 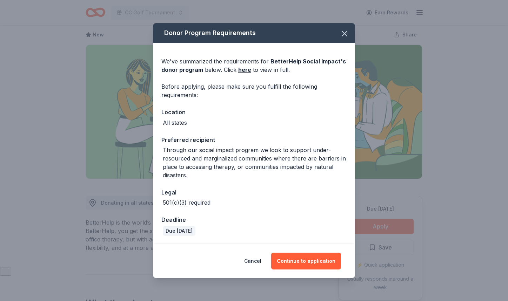 What do you see at coordinates (254, 220) in the screenshot?
I see `div: Deadline` at bounding box center [254, 220].